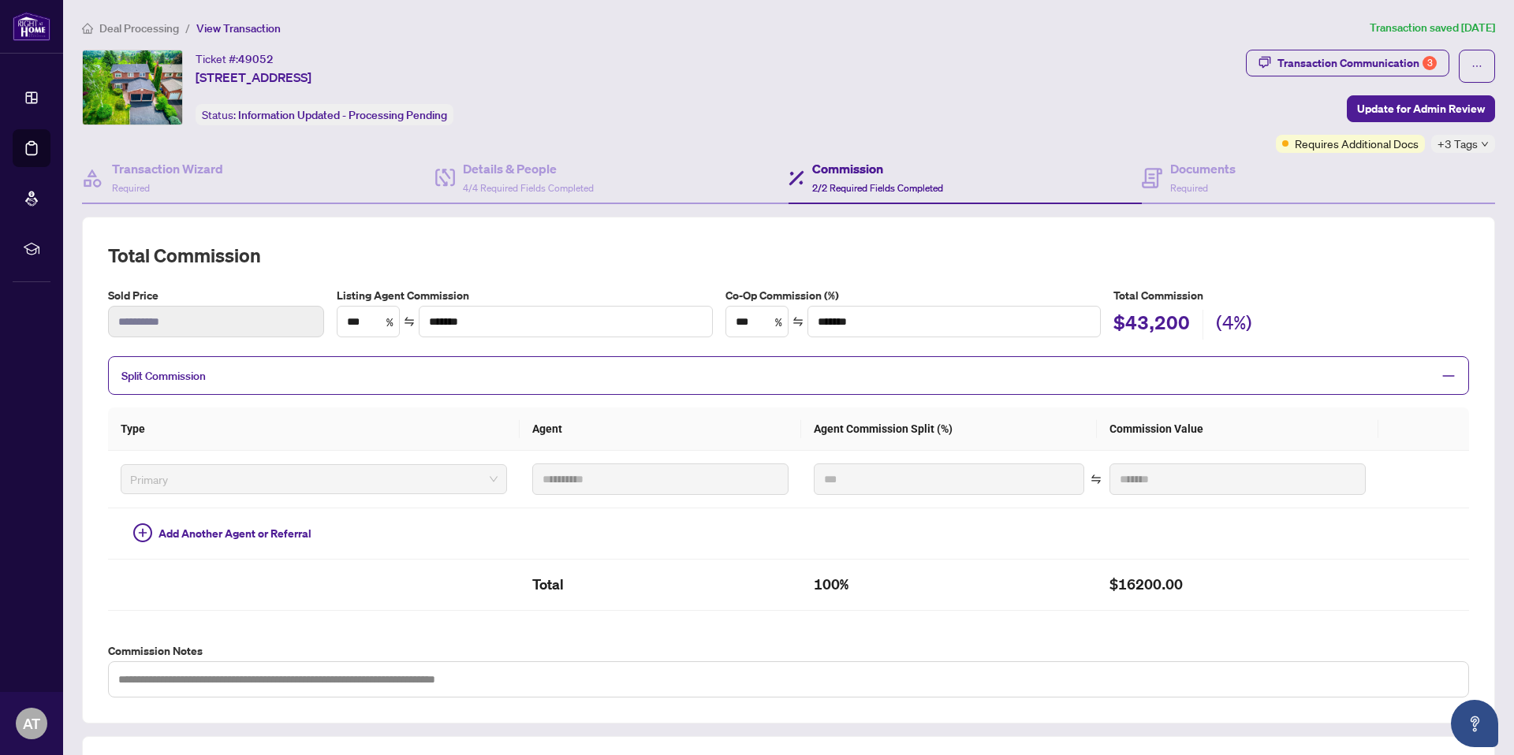 Image resolution: width=1514 pixels, height=755 pixels. I want to click on th: Agent, so click(660, 429).